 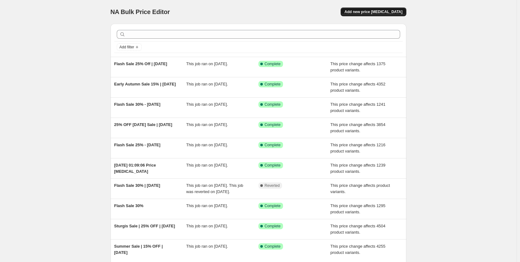 I want to click on span: Flash Sale 30%, so click(x=129, y=205).